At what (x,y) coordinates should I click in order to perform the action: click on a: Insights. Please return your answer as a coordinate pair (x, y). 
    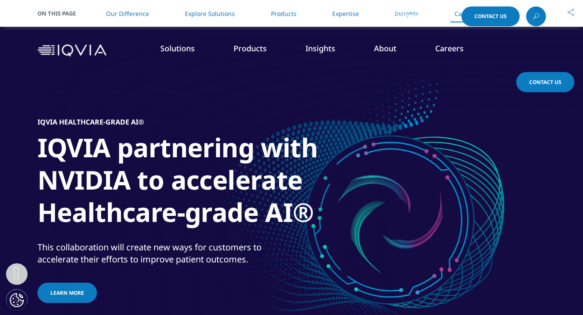
    Looking at the image, I should click on (320, 48).